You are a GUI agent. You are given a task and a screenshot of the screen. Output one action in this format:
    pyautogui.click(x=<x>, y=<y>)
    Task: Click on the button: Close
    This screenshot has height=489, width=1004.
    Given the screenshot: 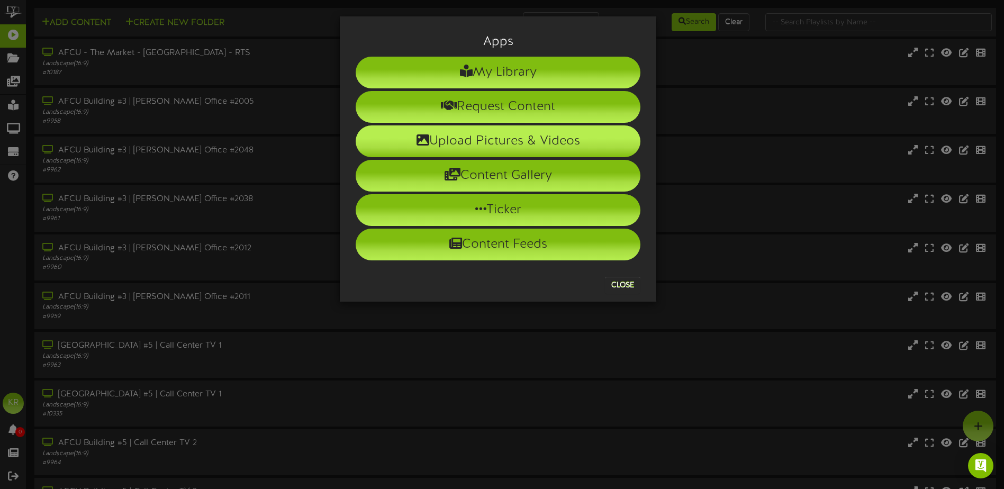 What is the action you would take?
    pyautogui.click(x=623, y=285)
    